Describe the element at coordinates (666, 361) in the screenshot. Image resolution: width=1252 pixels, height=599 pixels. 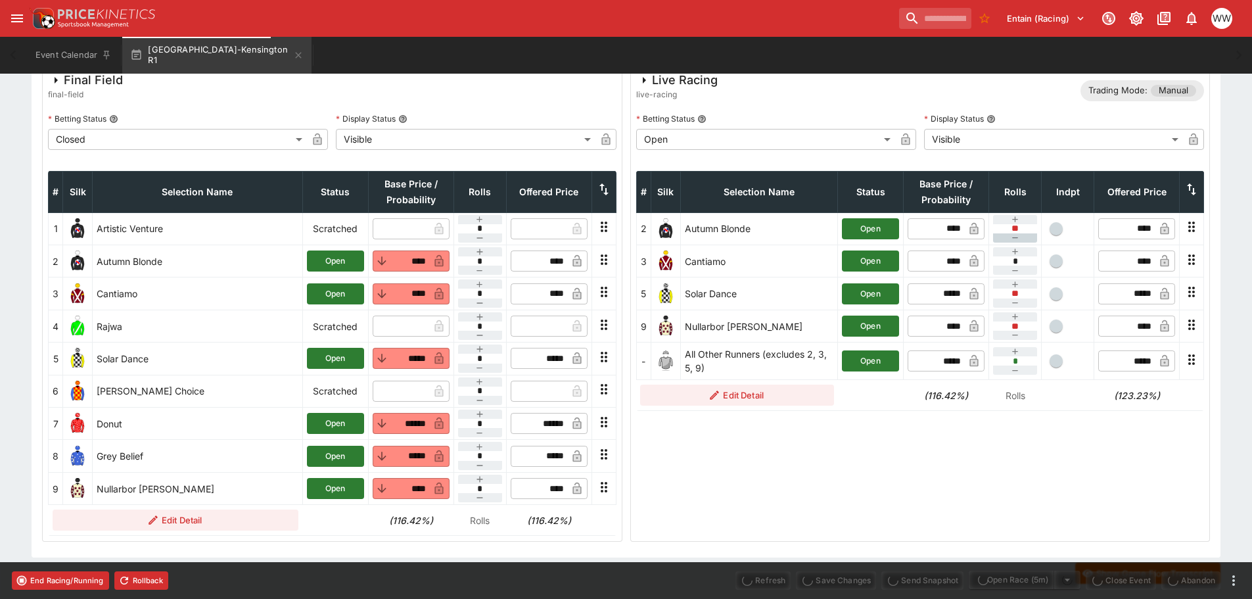
I see `img: blank-silk.png` at that location.